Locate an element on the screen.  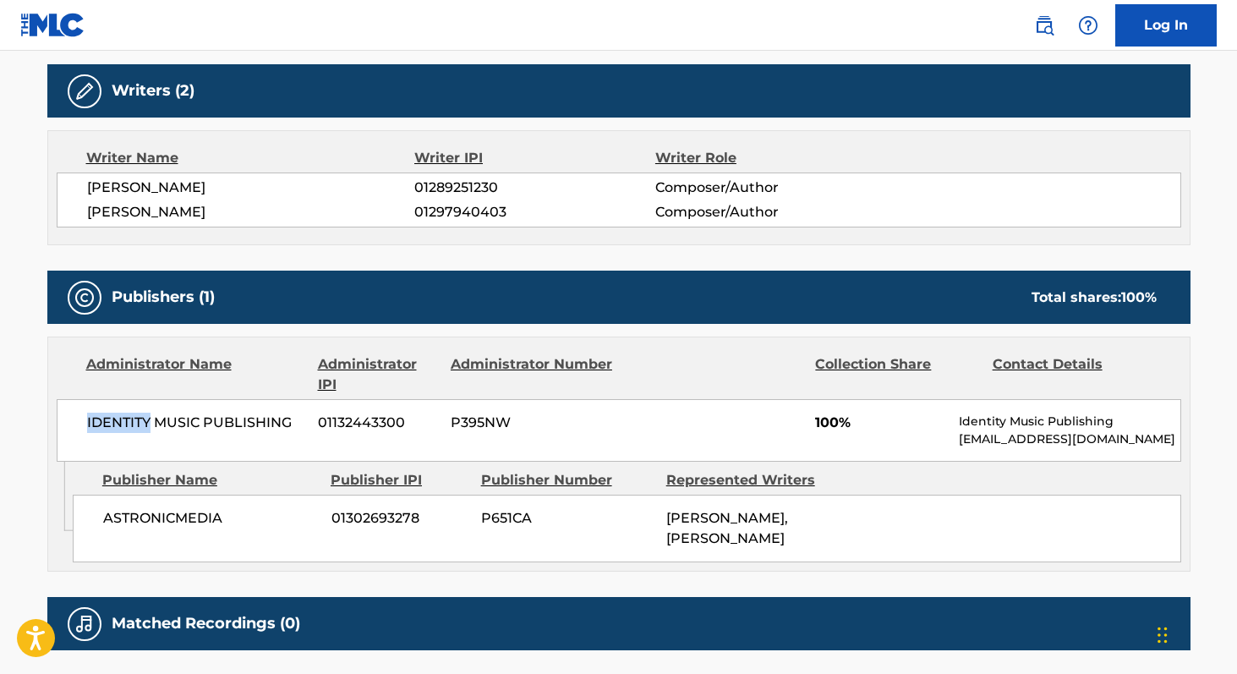
div: Publisher Number is located at coordinates (567, 480).